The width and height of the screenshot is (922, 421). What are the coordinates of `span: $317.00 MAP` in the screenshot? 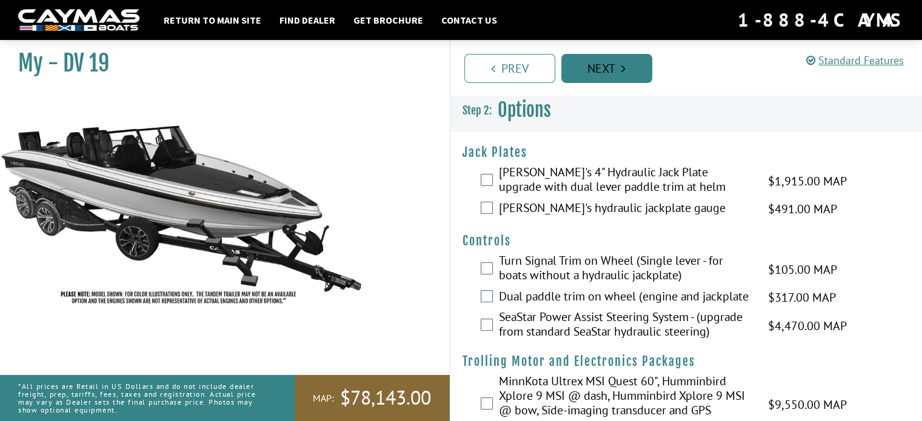 It's located at (802, 298).